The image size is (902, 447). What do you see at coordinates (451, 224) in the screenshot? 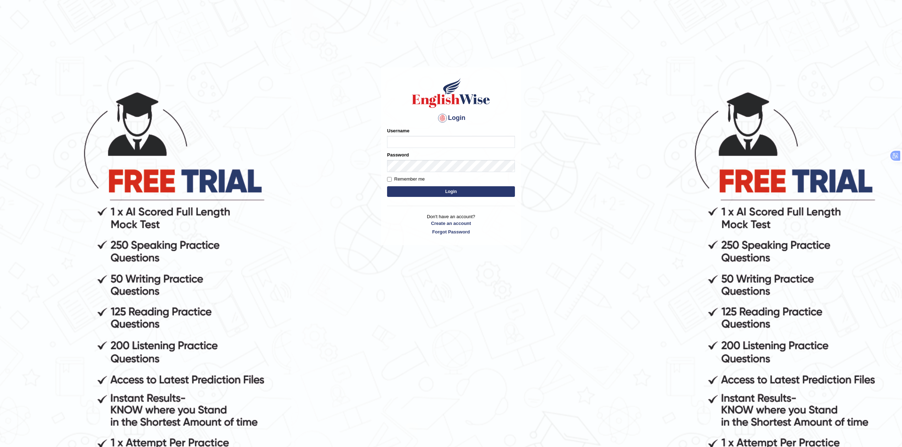
I see `p: Don't have an account?` at bounding box center [451, 224].